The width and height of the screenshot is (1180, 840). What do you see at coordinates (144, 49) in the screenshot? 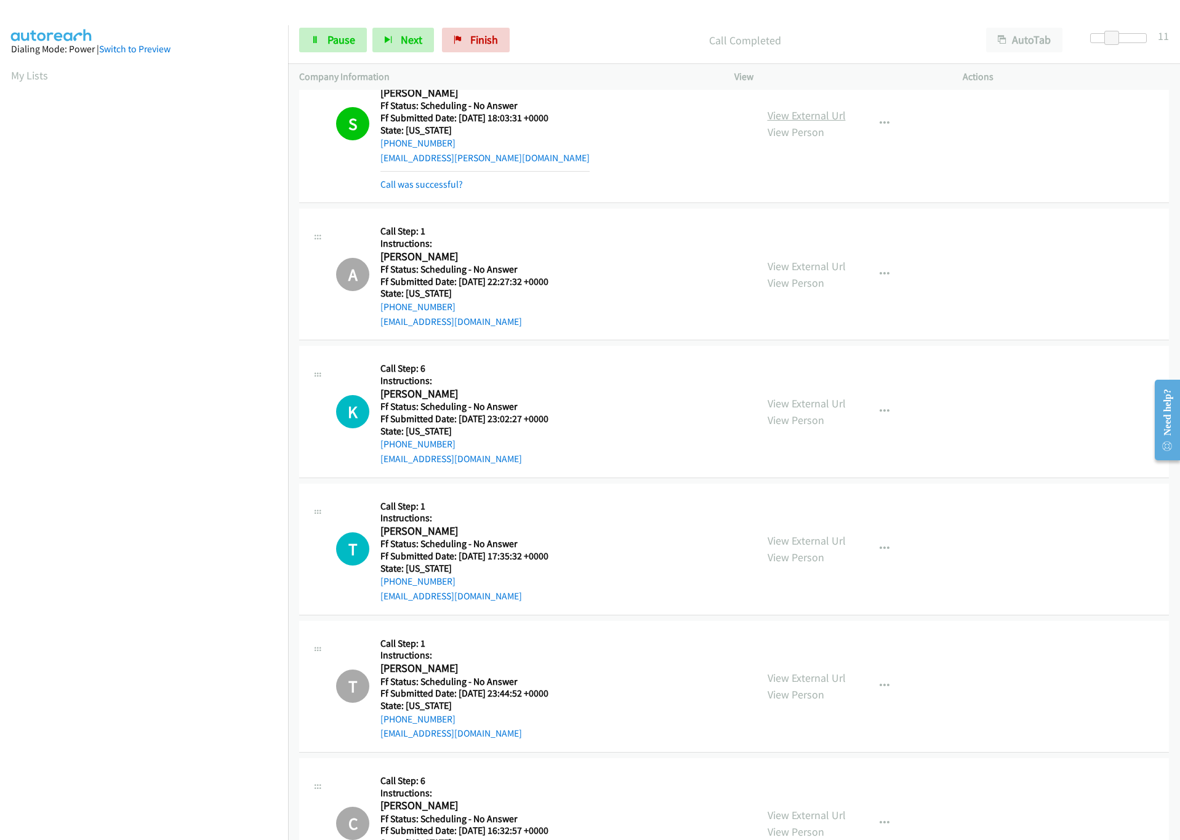
I see `div: Dialing Mode: Power |` at bounding box center [144, 49].